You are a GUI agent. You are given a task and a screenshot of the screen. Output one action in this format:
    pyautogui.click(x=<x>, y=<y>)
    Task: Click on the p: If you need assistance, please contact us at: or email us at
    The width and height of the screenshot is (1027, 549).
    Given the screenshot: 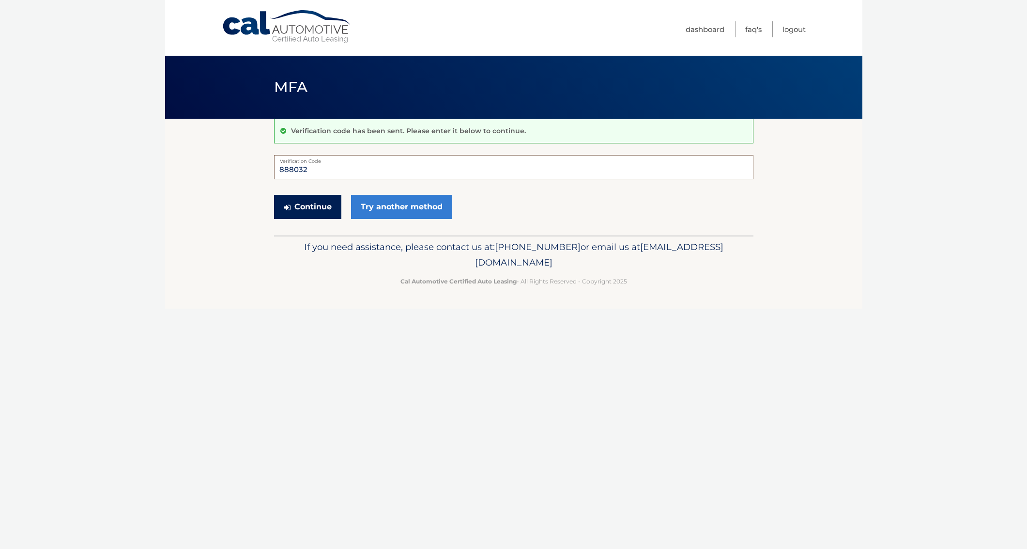 What is the action you would take?
    pyautogui.click(x=514, y=255)
    